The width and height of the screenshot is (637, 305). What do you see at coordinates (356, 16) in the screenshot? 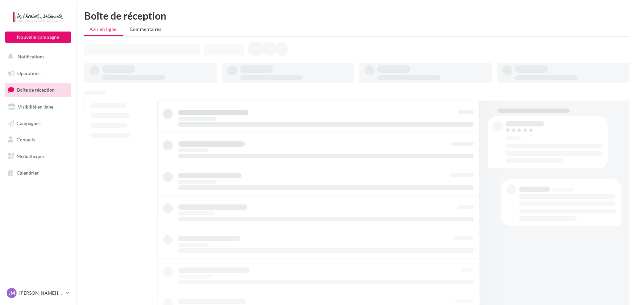
I see `div: Boîte de réception` at bounding box center [356, 16].